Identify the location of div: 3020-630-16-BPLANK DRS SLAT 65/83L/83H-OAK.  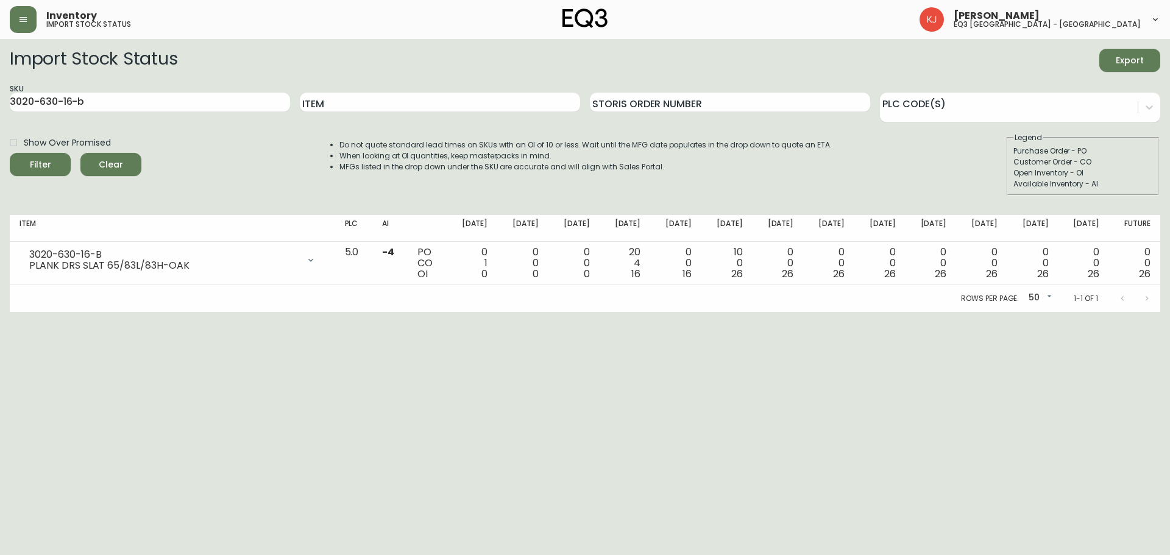
(172, 260).